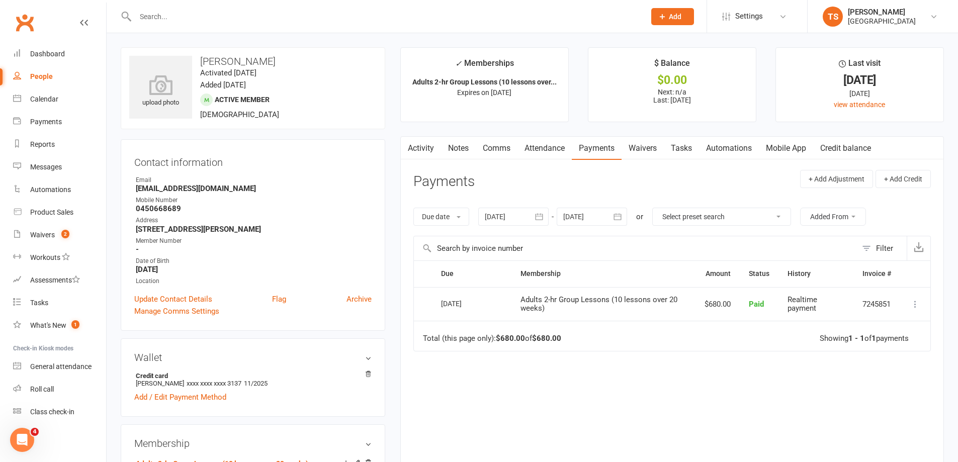 The width and height of the screenshot is (958, 462). What do you see at coordinates (42, 144) in the screenshot?
I see `div: Reports` at bounding box center [42, 144].